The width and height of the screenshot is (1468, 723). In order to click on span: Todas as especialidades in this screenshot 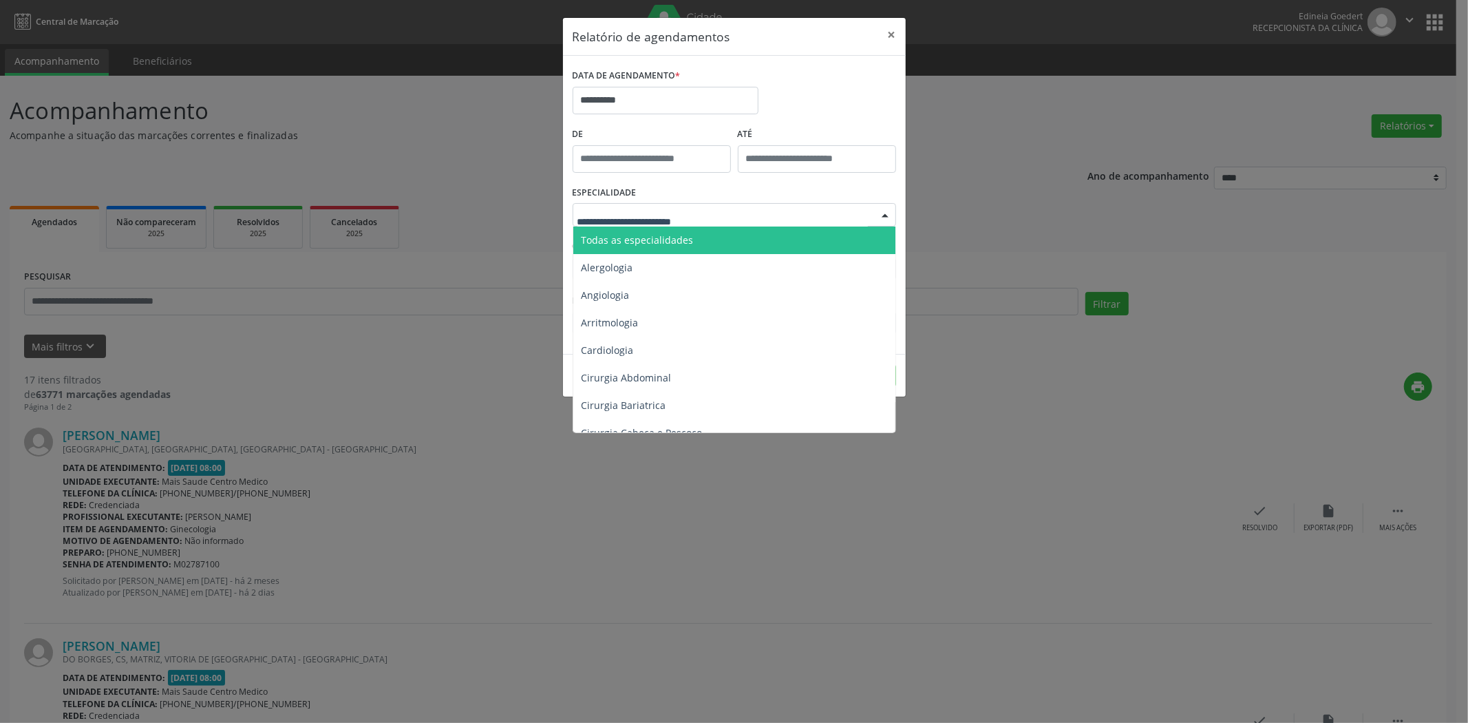, I will do `click(637, 239)`.